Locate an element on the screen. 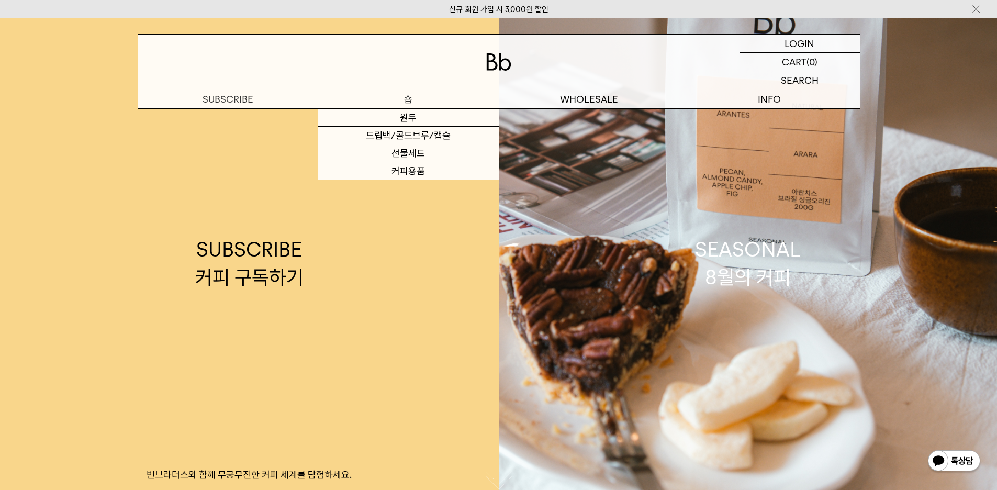  a: CART (0) is located at coordinates (800, 62).